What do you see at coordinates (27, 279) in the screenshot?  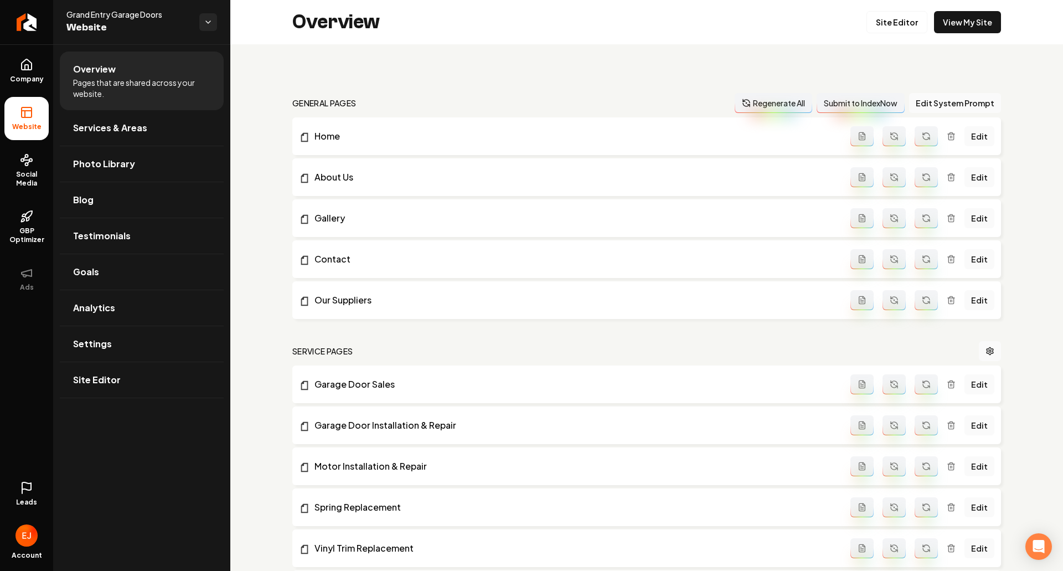 I see `button: Ads` at bounding box center [27, 279].